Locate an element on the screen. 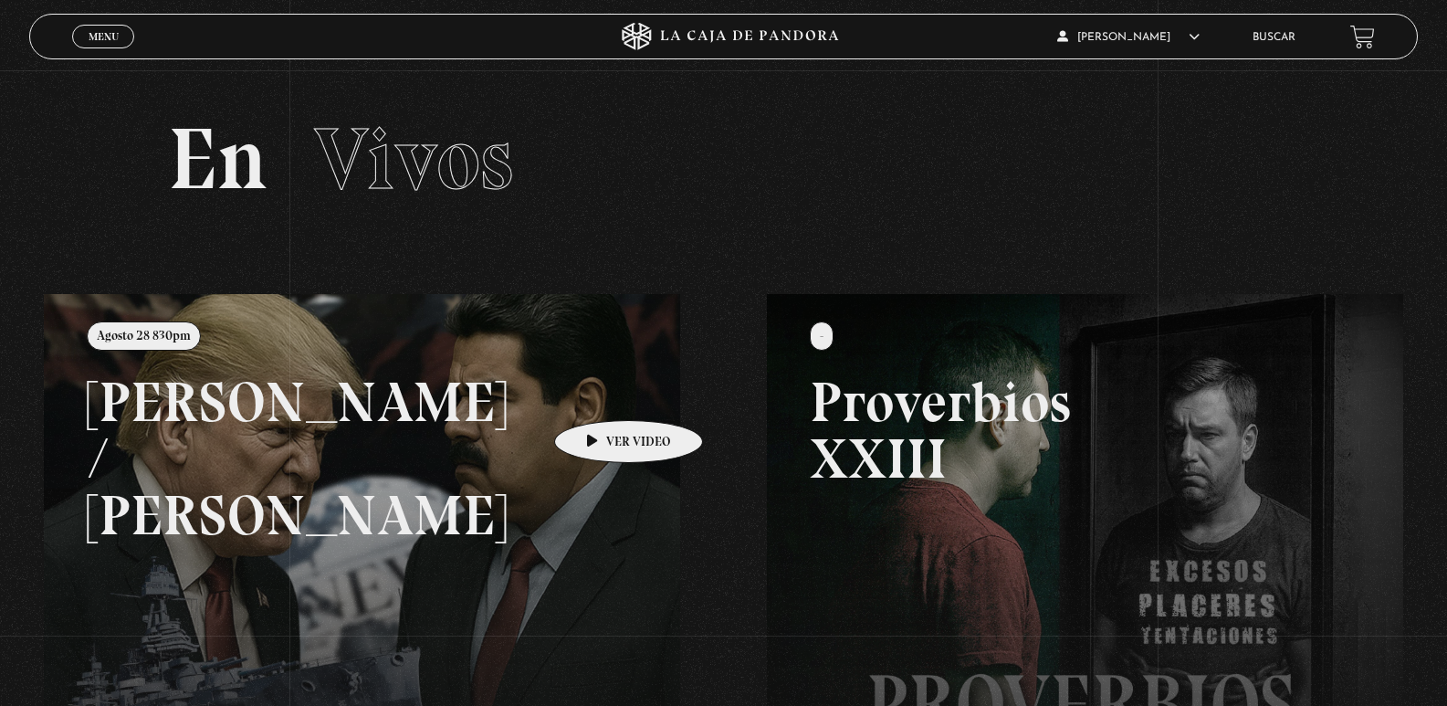  a: View your shopping cart is located at coordinates (1362, 37).